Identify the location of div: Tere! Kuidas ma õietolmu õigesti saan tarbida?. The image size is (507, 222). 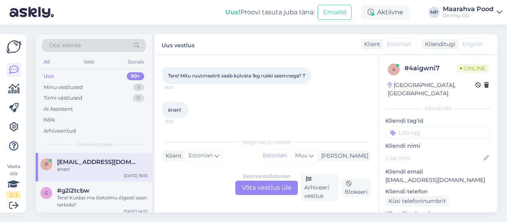
(102, 201).